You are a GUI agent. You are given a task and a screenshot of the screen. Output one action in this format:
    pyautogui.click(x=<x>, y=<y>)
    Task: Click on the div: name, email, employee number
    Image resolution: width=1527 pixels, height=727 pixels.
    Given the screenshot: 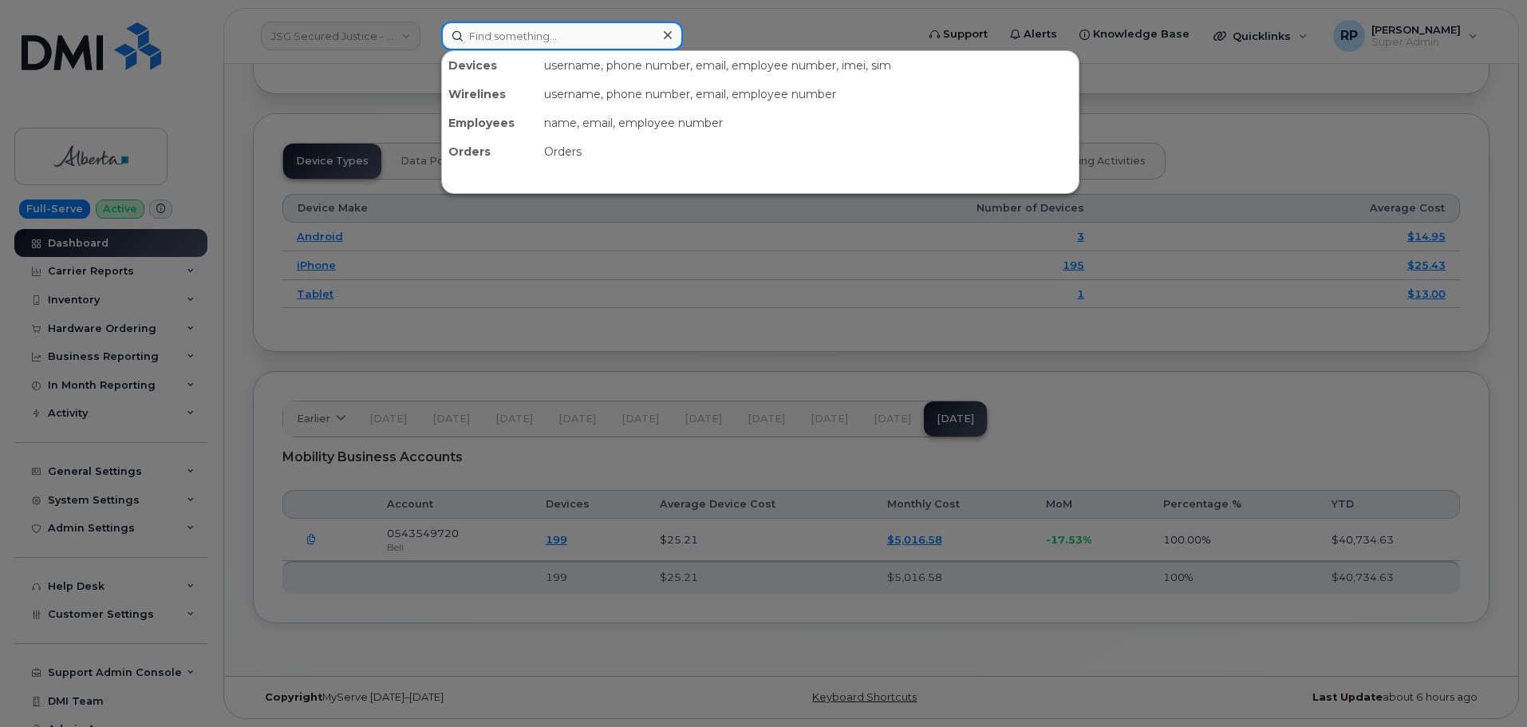 What is the action you would take?
    pyautogui.click(x=808, y=123)
    